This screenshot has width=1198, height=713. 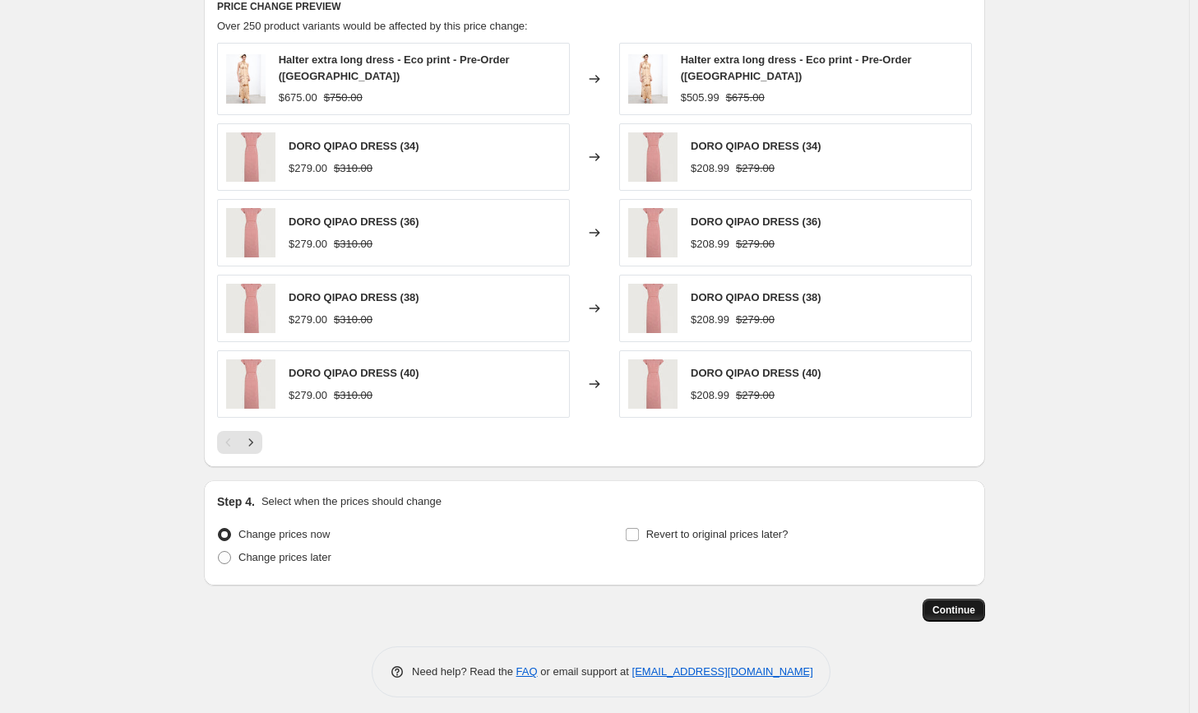 What do you see at coordinates (298, 98) in the screenshot?
I see `div: $675.00` at bounding box center [298, 98].